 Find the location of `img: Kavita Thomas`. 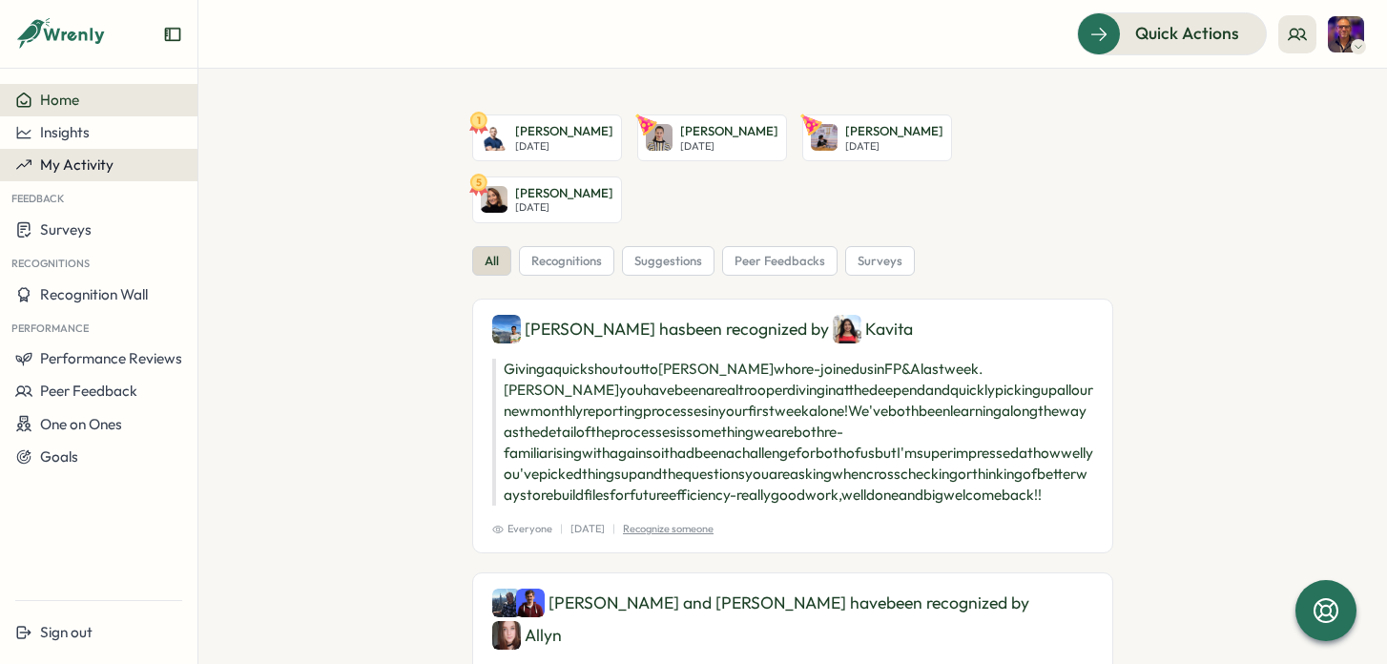

img: Kavita Thomas is located at coordinates (847, 329).